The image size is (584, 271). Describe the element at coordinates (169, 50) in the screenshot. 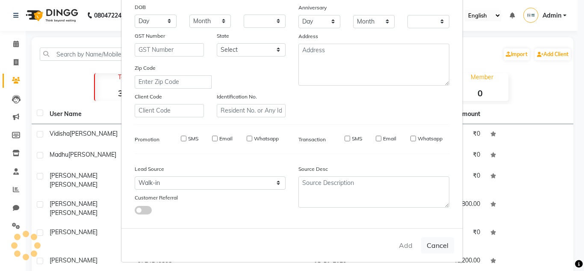

I see `input: GST Number` at that location.